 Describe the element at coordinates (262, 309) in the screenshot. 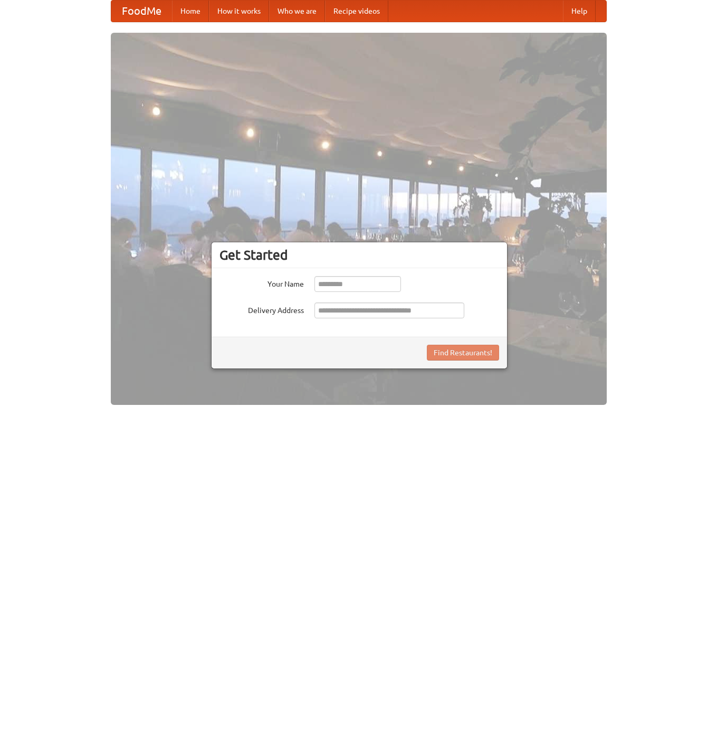

I see `label: Delivery Address` at that location.